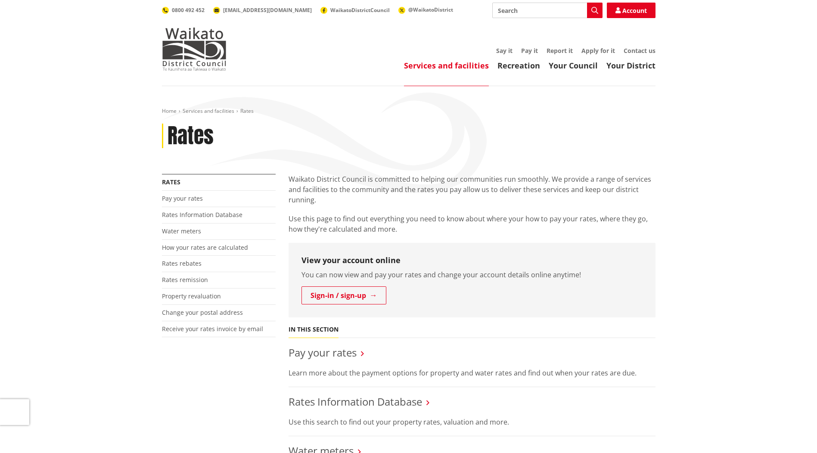  What do you see at coordinates (182, 263) in the screenshot?
I see `a: Rates rebates` at bounding box center [182, 263].